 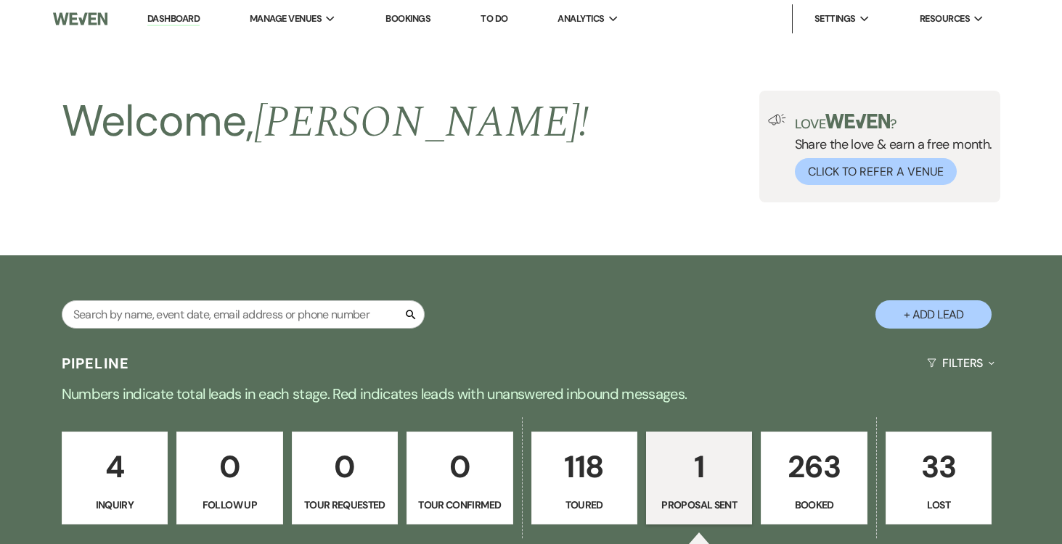 I want to click on button: Click to Refer a Venue, so click(x=875, y=171).